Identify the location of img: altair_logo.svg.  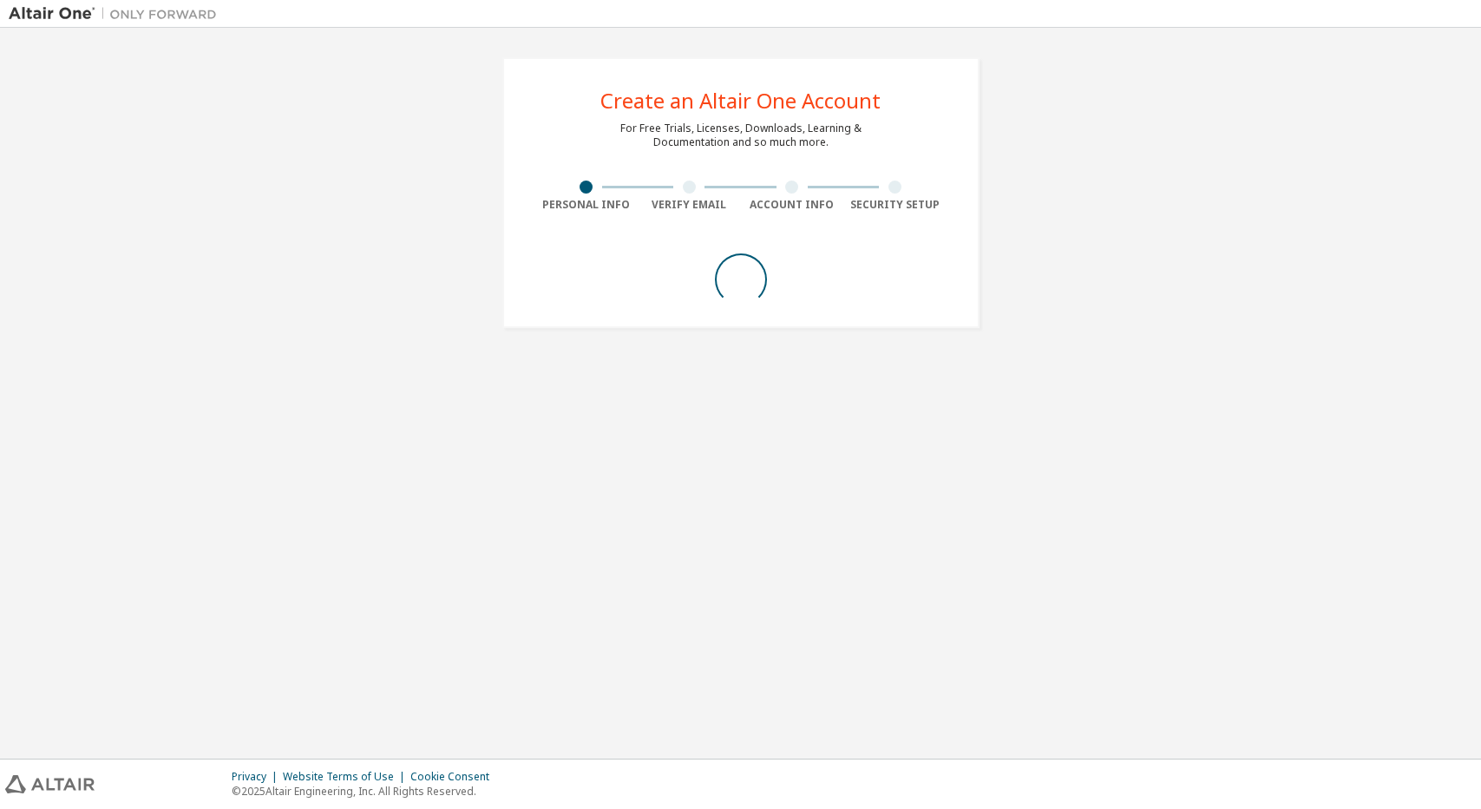
(49, 784).